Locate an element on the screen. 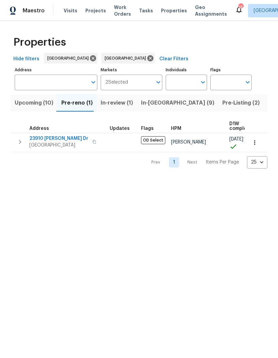 The image size is (278, 358). span: Geo Assignments is located at coordinates (211, 11).